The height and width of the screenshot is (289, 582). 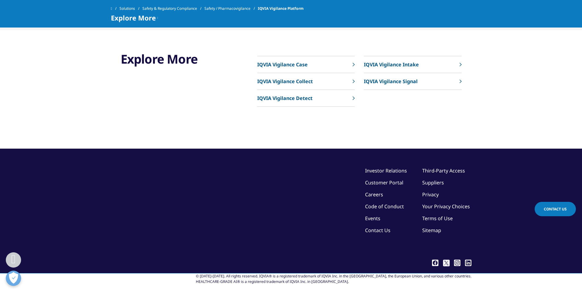 I want to click on button: Open Preferences, so click(x=13, y=278).